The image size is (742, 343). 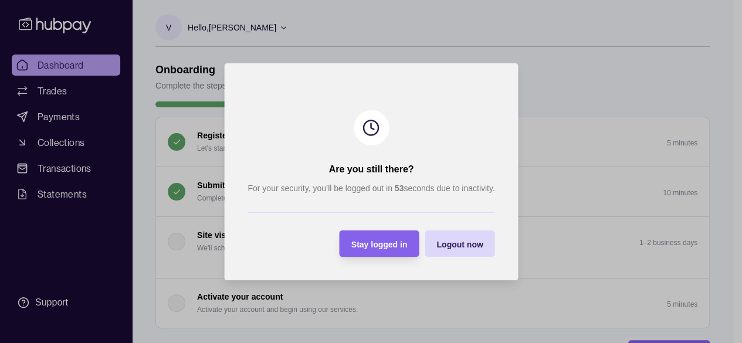 I want to click on span: Stay logged in, so click(x=379, y=244).